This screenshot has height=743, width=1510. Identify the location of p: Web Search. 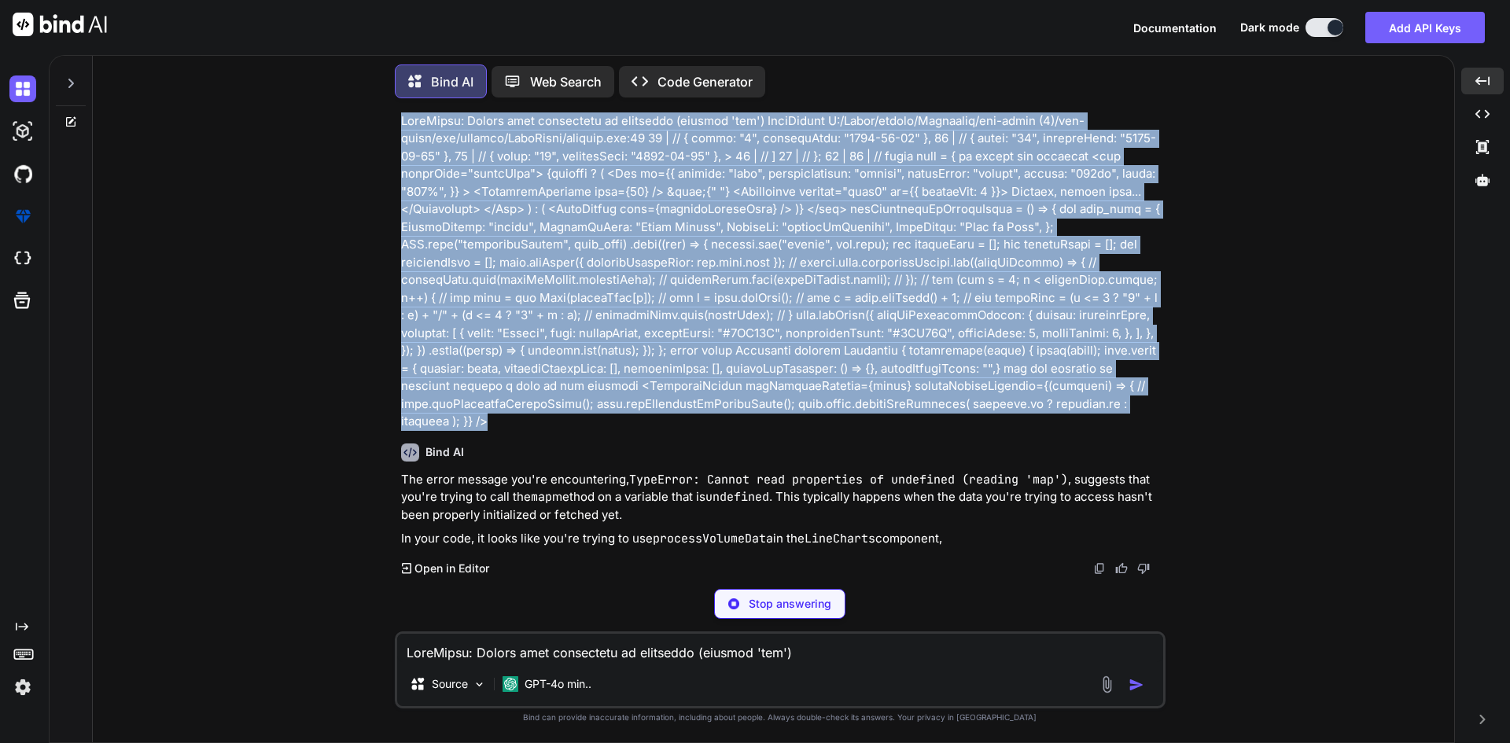
(566, 82).